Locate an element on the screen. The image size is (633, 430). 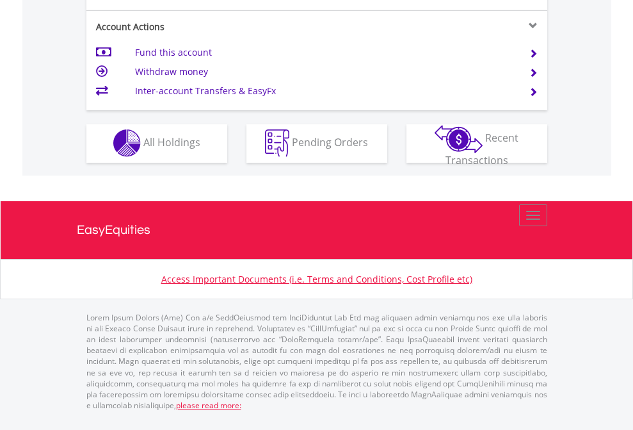
a: please read more: is located at coordinates (209, 405).